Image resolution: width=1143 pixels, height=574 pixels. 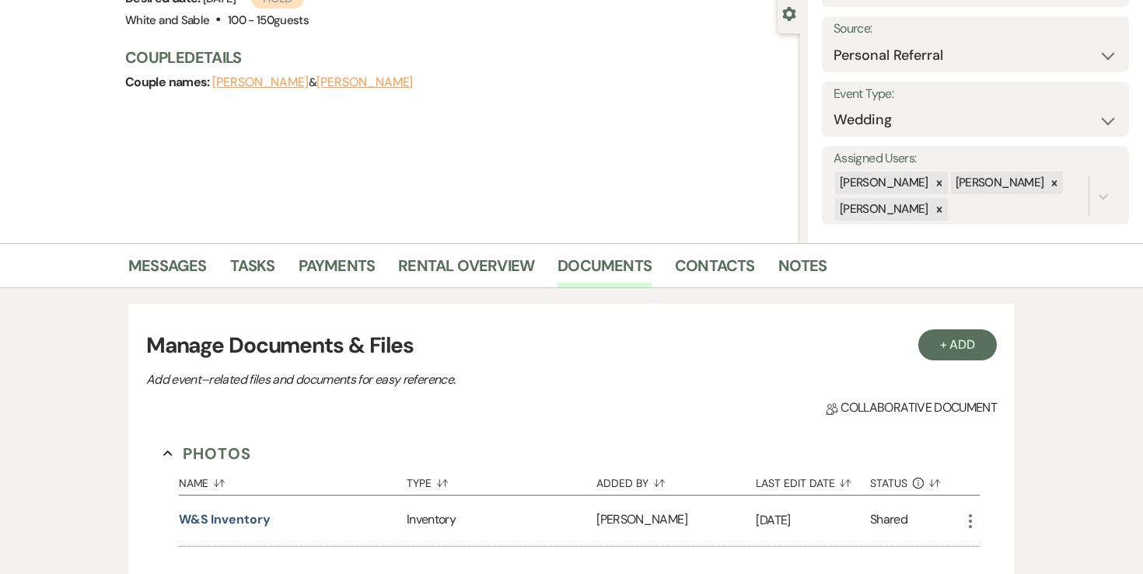 What do you see at coordinates (604, 270) in the screenshot?
I see `a: Documents` at bounding box center [604, 270].